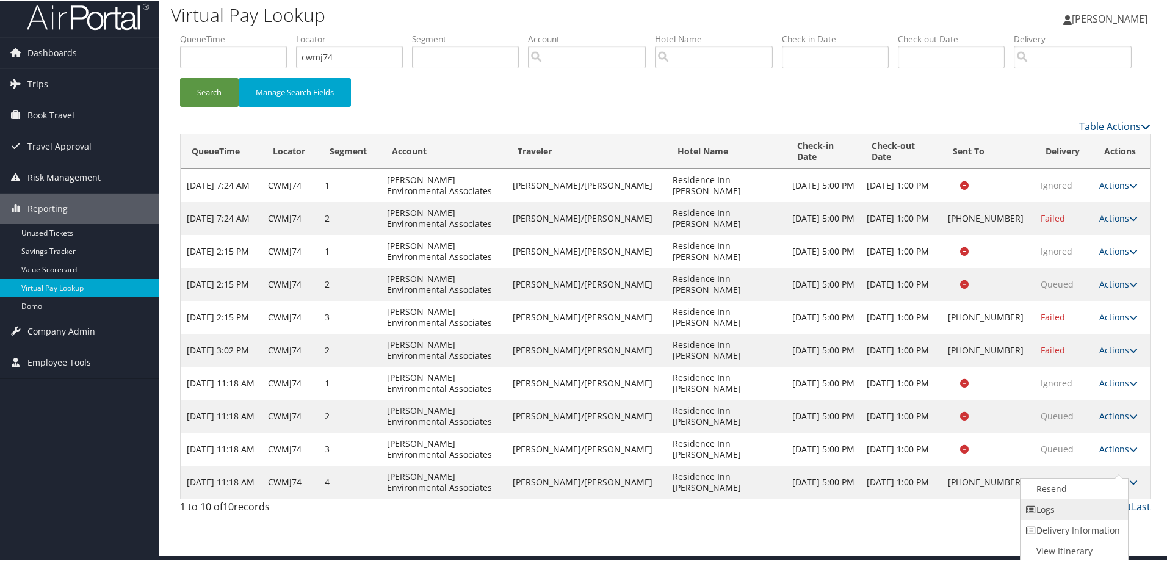  What do you see at coordinates (354, 38) in the screenshot?
I see `label: Locator` at bounding box center [354, 38].